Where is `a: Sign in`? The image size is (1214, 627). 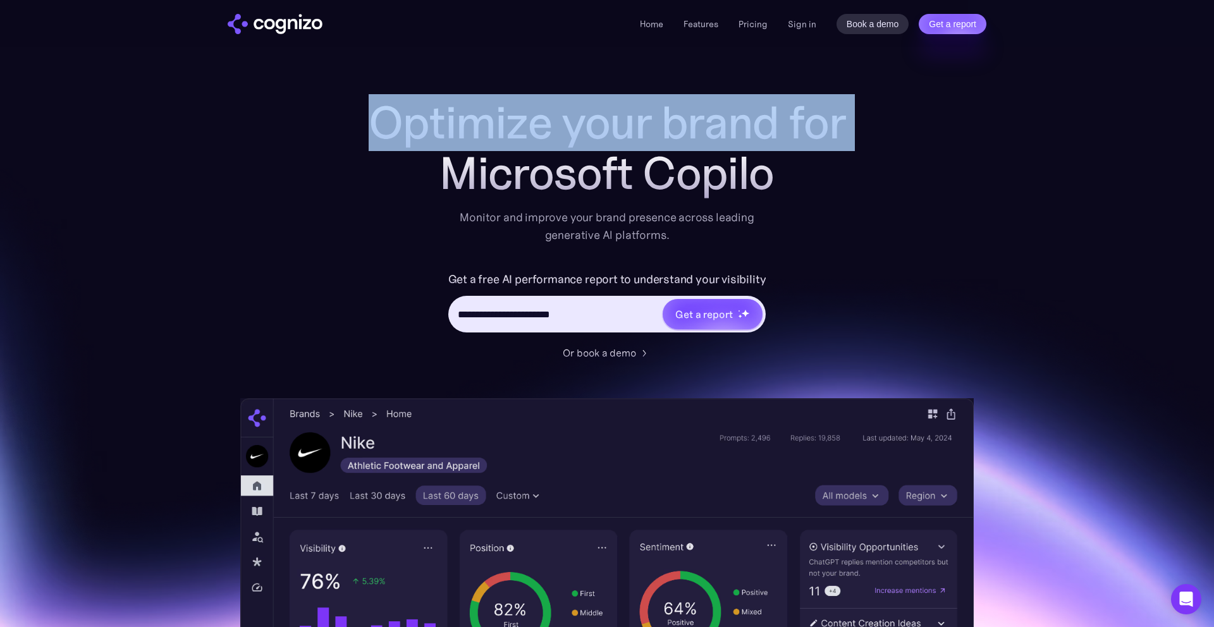
a: Sign in is located at coordinates (802, 24).